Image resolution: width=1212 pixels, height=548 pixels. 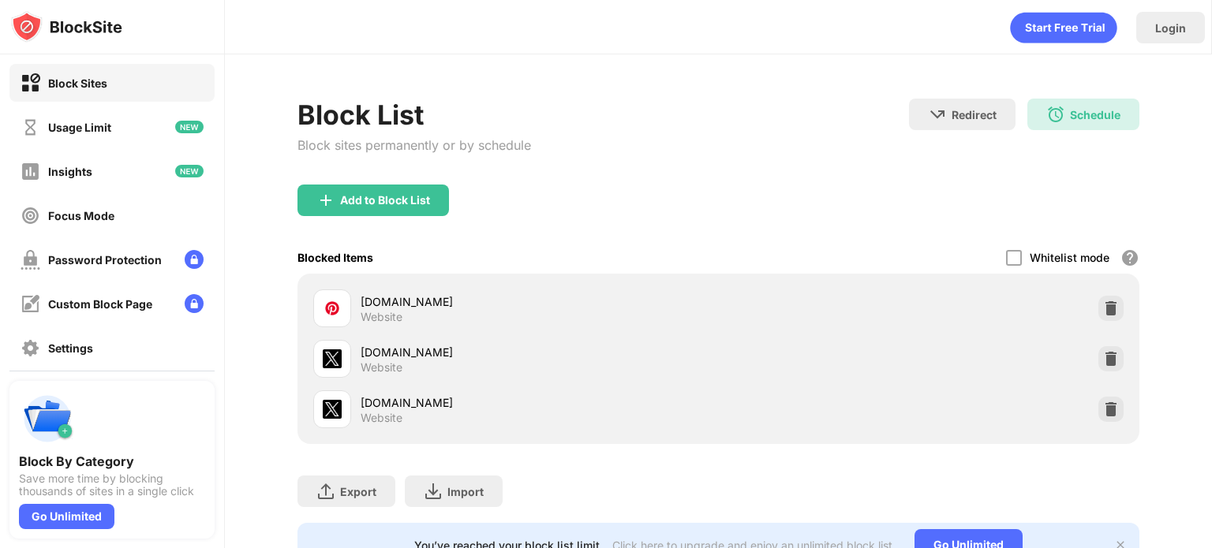 What do you see at coordinates (974, 114) in the screenshot?
I see `div: Redirect` at bounding box center [974, 114].